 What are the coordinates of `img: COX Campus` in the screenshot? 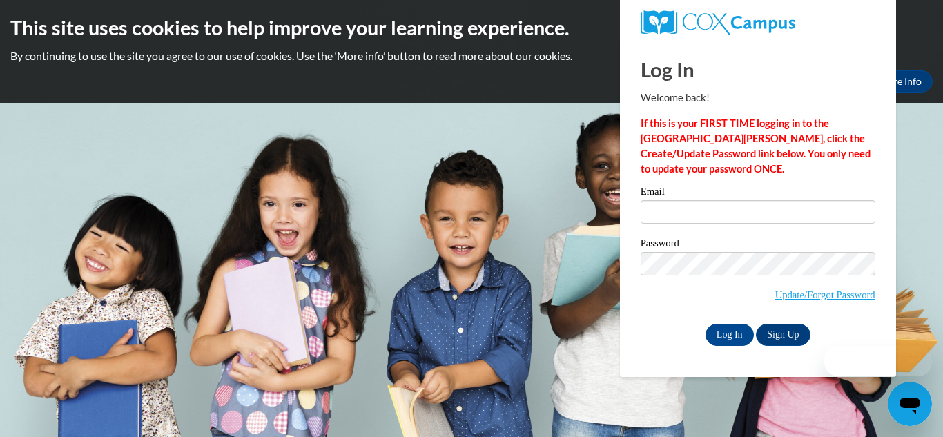 It's located at (718, 23).